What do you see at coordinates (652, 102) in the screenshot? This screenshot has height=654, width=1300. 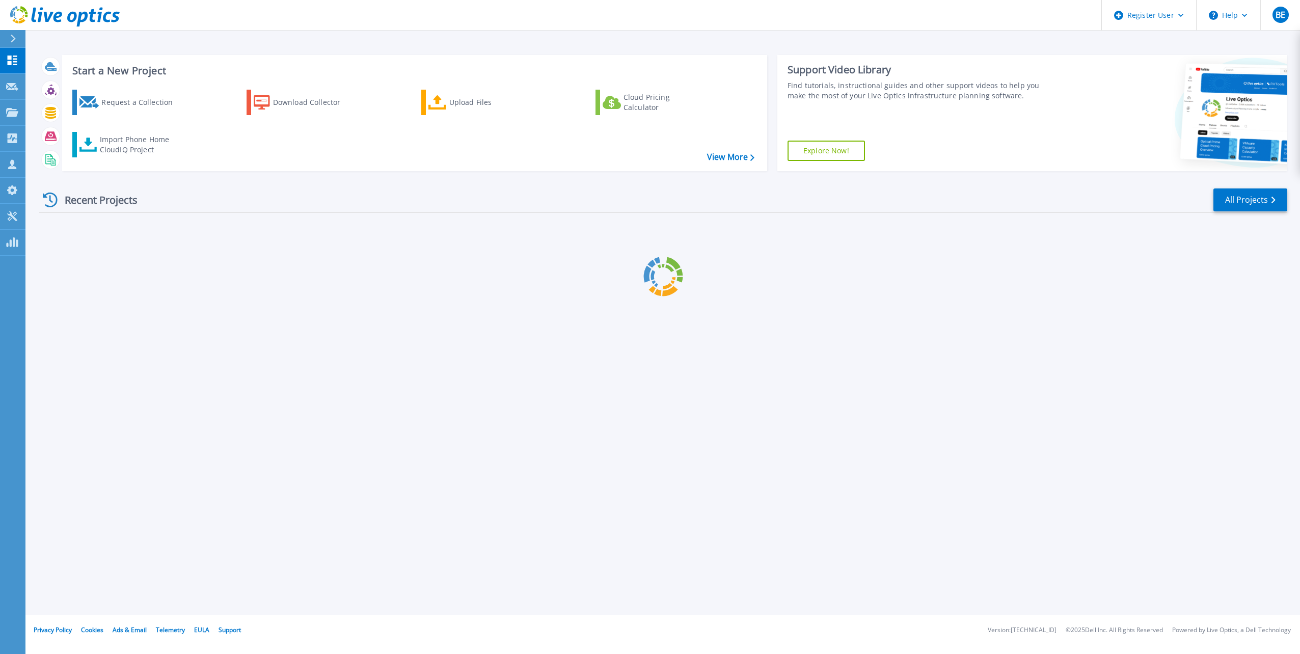 I see `a: Cloud Pricing Calculator` at bounding box center [652, 102].